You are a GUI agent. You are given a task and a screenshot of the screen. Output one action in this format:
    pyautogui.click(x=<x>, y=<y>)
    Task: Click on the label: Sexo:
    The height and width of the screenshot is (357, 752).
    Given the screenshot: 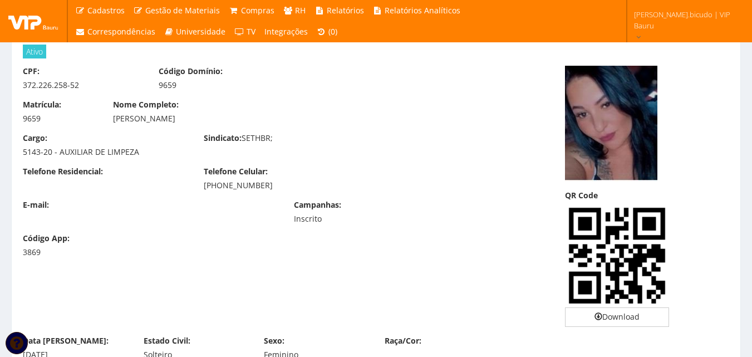 What is the action you would take?
    pyautogui.click(x=274, y=341)
    